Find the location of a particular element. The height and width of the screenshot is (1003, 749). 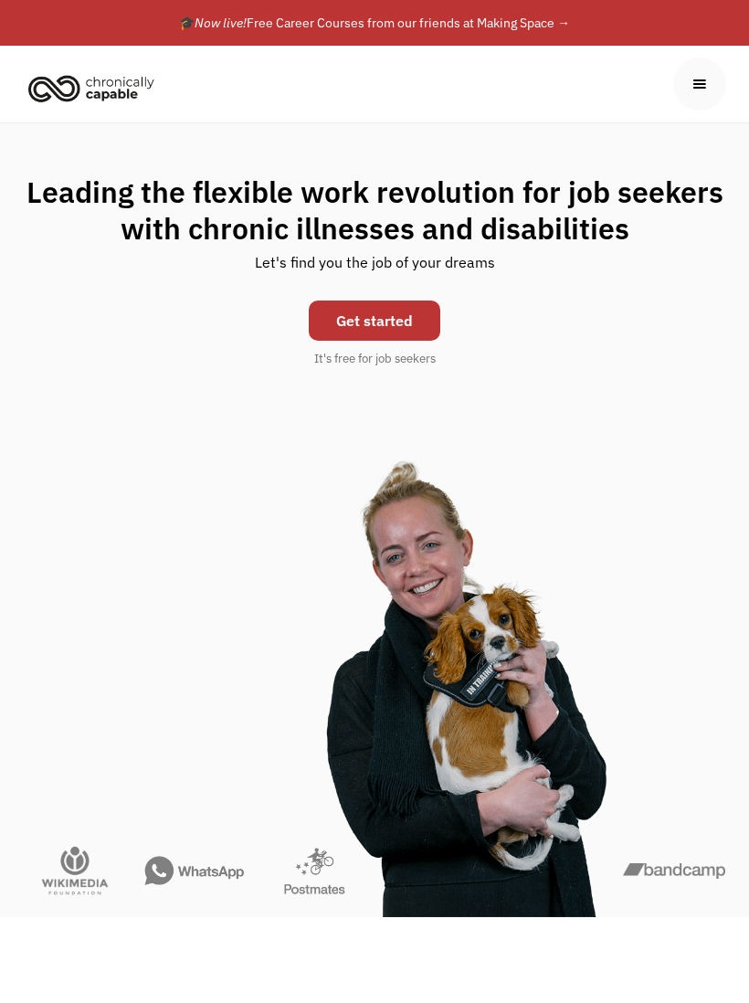

img: Chronically Capable logo is located at coordinates (91, 88).